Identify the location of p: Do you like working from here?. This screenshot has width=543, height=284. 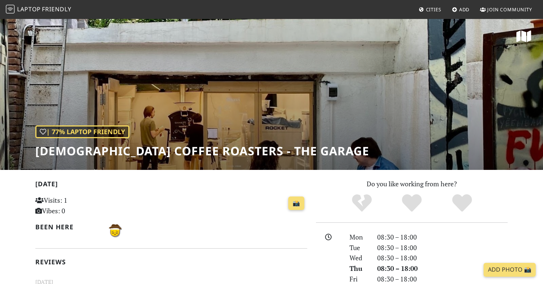
(411, 184).